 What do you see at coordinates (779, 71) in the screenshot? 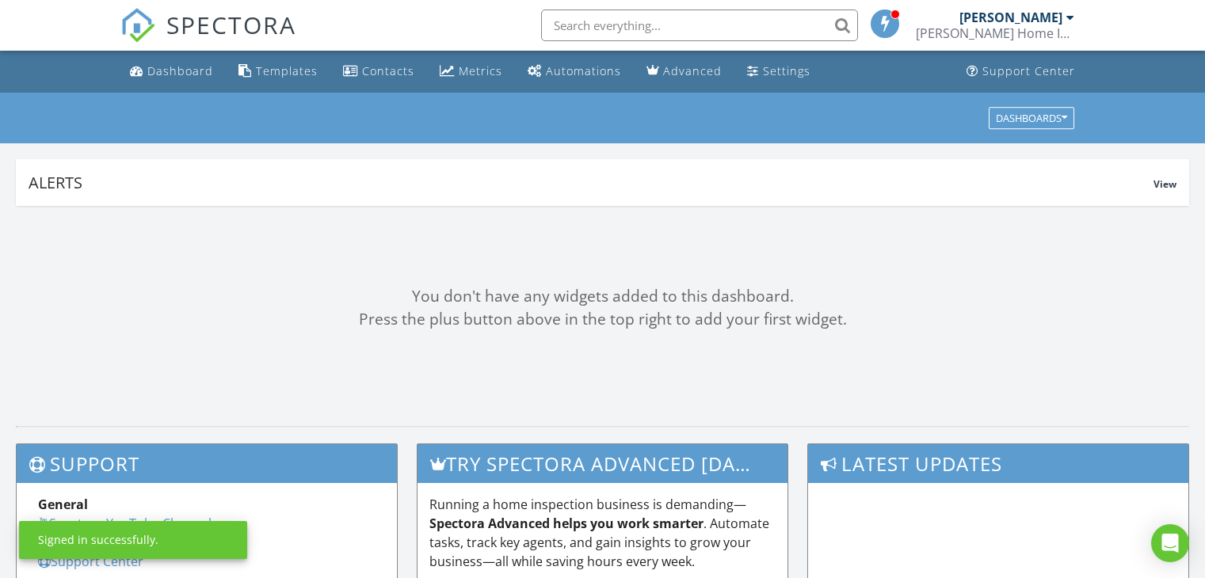
I see `a: Settings` at bounding box center [779, 71].